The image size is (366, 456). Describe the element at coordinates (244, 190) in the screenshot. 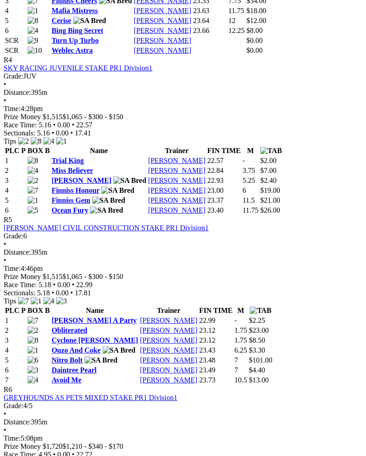

I see `text: 6` at that location.